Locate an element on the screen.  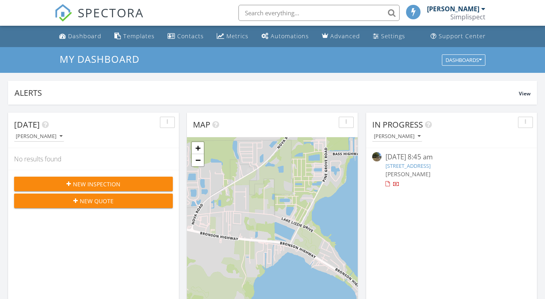
div: Templates is located at coordinates (139, 36).